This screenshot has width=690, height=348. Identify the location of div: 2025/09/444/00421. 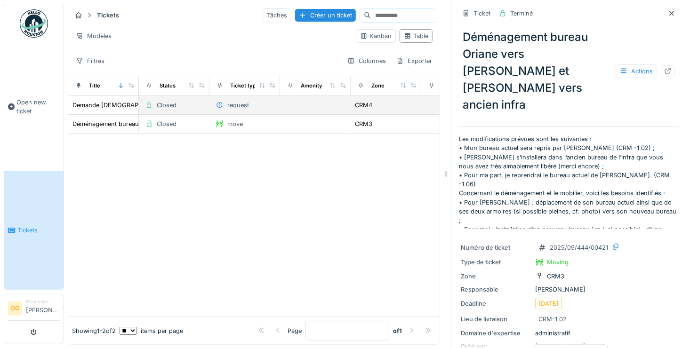
(579, 247).